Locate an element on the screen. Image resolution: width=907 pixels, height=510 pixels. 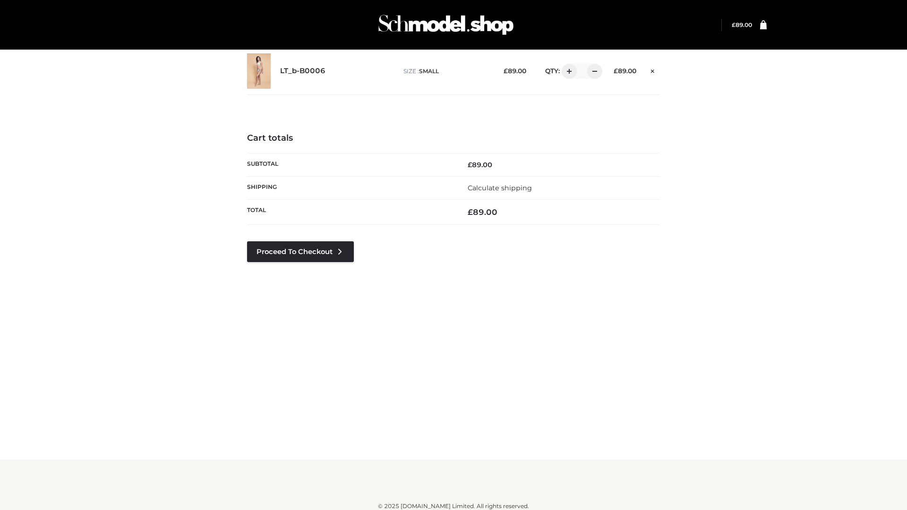
a: Remove this item is located at coordinates (653, 70).